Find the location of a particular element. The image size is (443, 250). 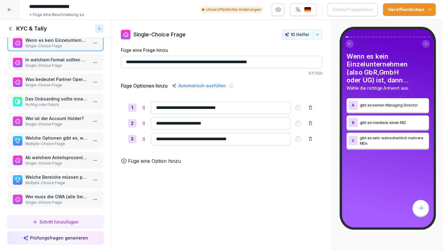

div: Veröffentlichen is located at coordinates (409, 10).